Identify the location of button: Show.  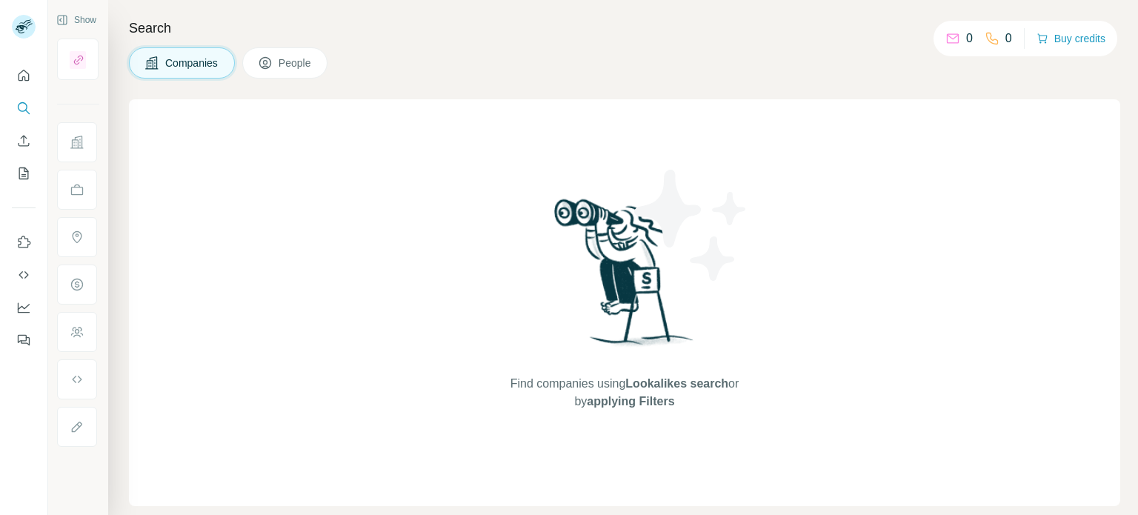
(76, 20).